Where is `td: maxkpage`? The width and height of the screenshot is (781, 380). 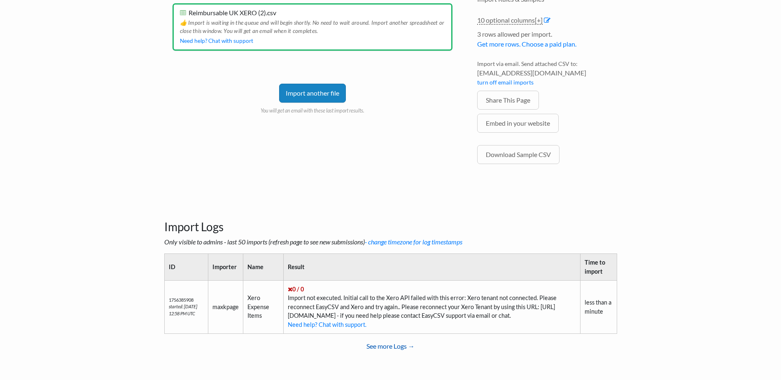
td: maxkpage is located at coordinates (225, 306).